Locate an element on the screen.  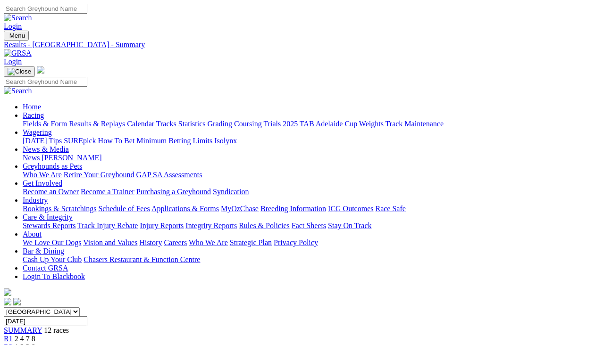
a: Bookings & Scratchings is located at coordinates (59, 208).